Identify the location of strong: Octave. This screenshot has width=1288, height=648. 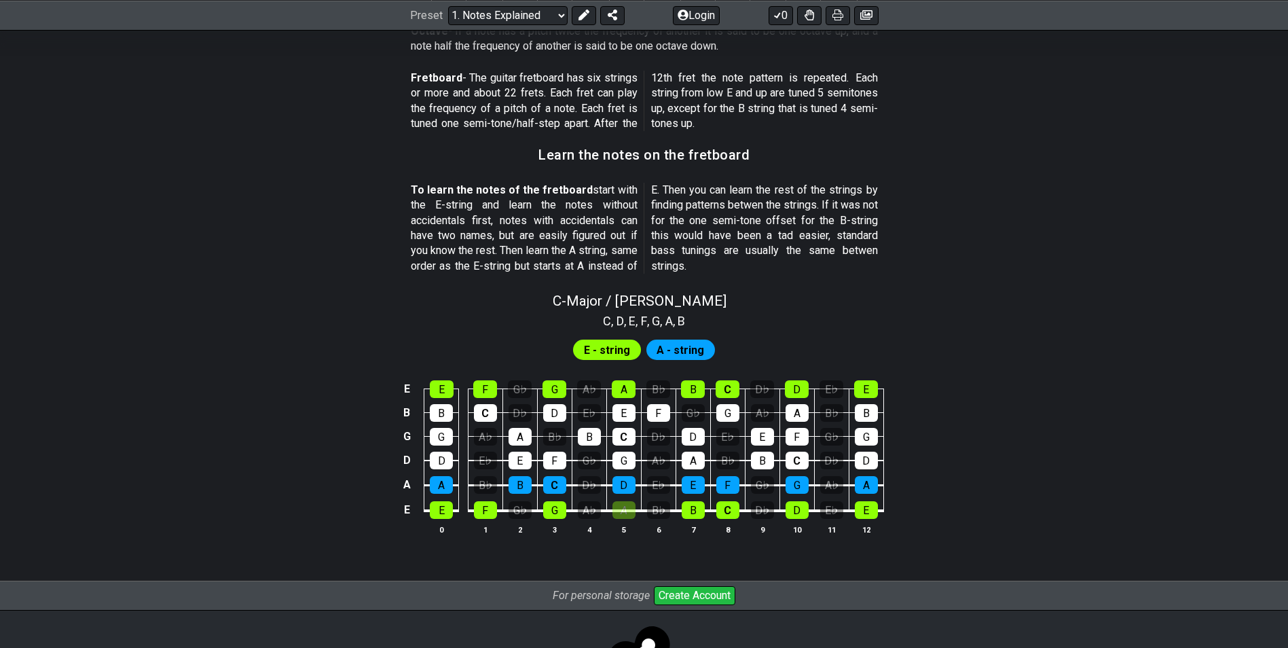
(429, 31).